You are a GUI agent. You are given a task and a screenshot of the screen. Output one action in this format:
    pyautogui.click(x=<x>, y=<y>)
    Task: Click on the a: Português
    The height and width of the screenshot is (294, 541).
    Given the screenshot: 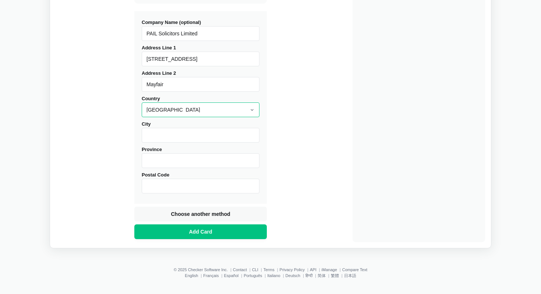 What is the action you would take?
    pyautogui.click(x=253, y=275)
    